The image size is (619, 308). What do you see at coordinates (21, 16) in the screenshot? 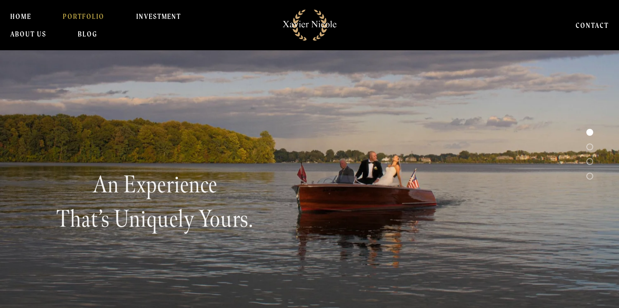
I see `a: HOME` at bounding box center [21, 16].